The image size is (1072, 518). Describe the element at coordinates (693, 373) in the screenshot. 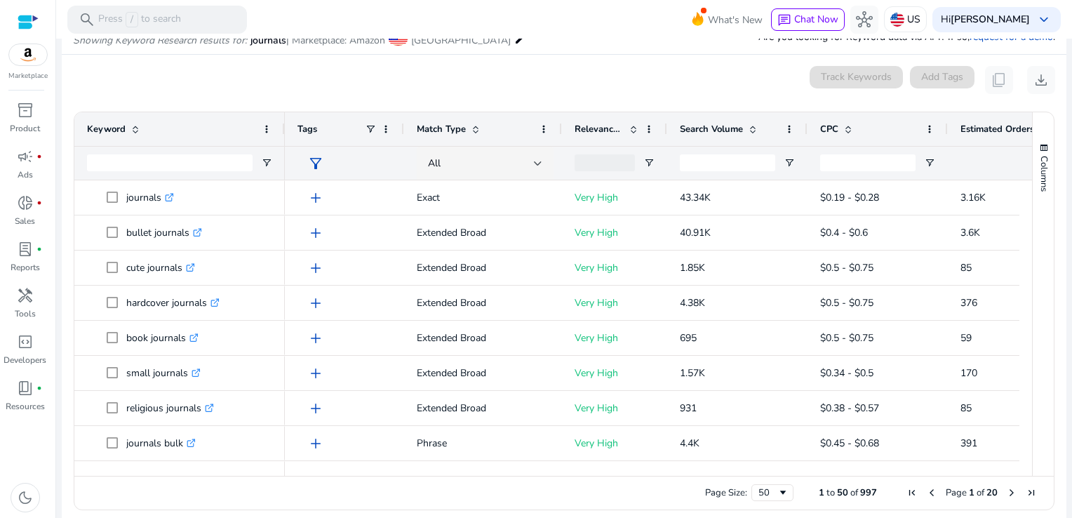

I see `span: 1.57K` at that location.